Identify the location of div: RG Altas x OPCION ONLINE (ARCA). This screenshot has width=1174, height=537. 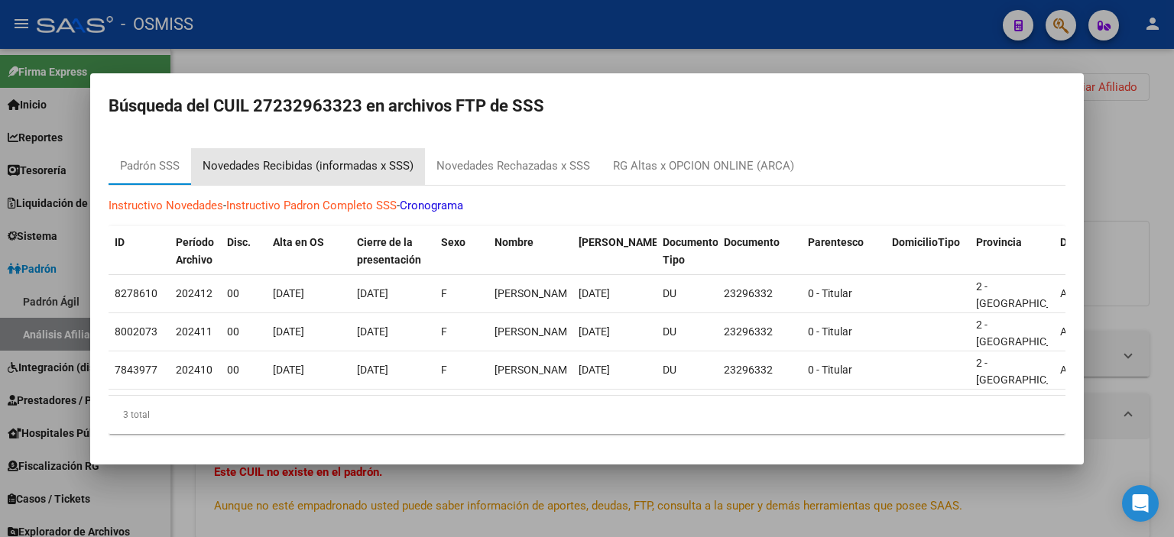
(703, 166).